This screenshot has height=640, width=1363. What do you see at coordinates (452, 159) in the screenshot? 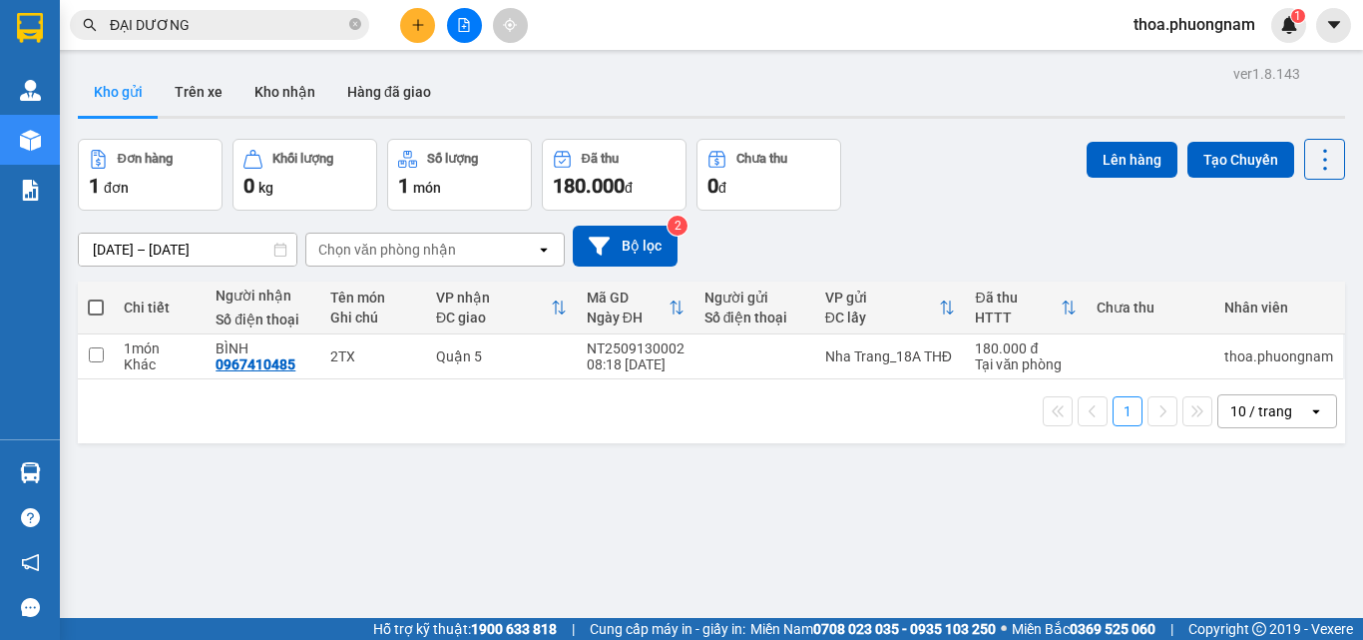
I see `div: Số lượng` at bounding box center [452, 159].